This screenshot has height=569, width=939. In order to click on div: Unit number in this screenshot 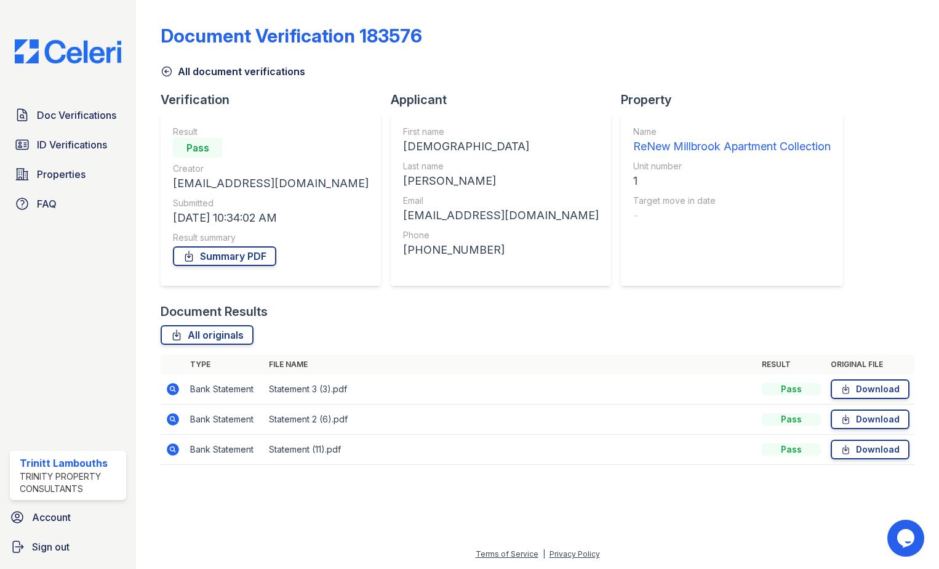, I will do `click(732, 166)`.